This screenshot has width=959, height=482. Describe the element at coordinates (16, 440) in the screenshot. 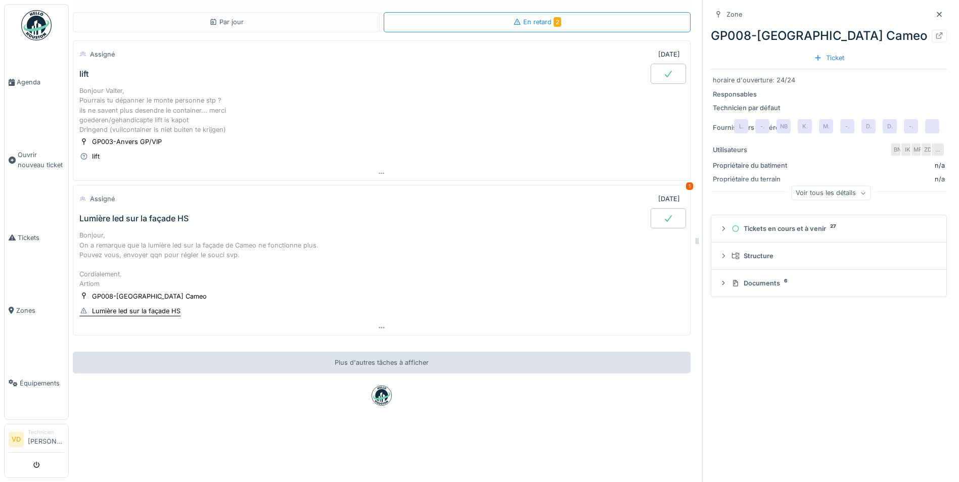

I see `li: VD` at that location.